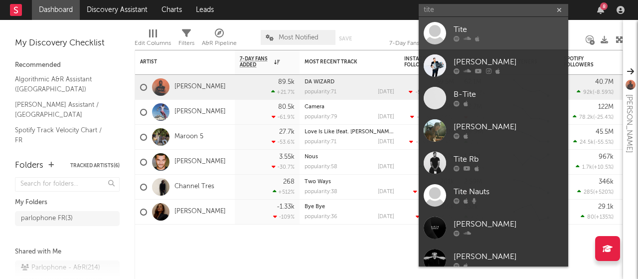  I want to click on div: 8, so click(603, 6).